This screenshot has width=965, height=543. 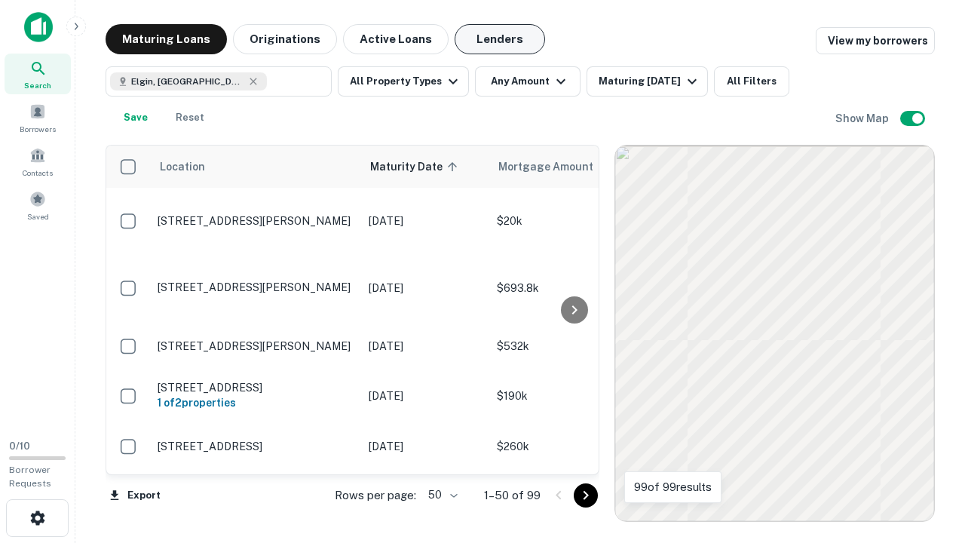 I want to click on p: $190k, so click(x=572, y=396).